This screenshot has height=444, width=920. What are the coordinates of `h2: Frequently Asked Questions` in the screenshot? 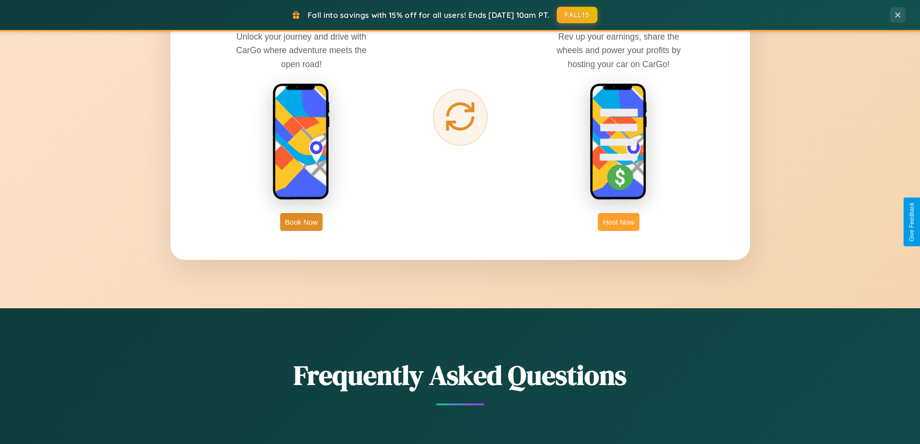 It's located at (460, 375).